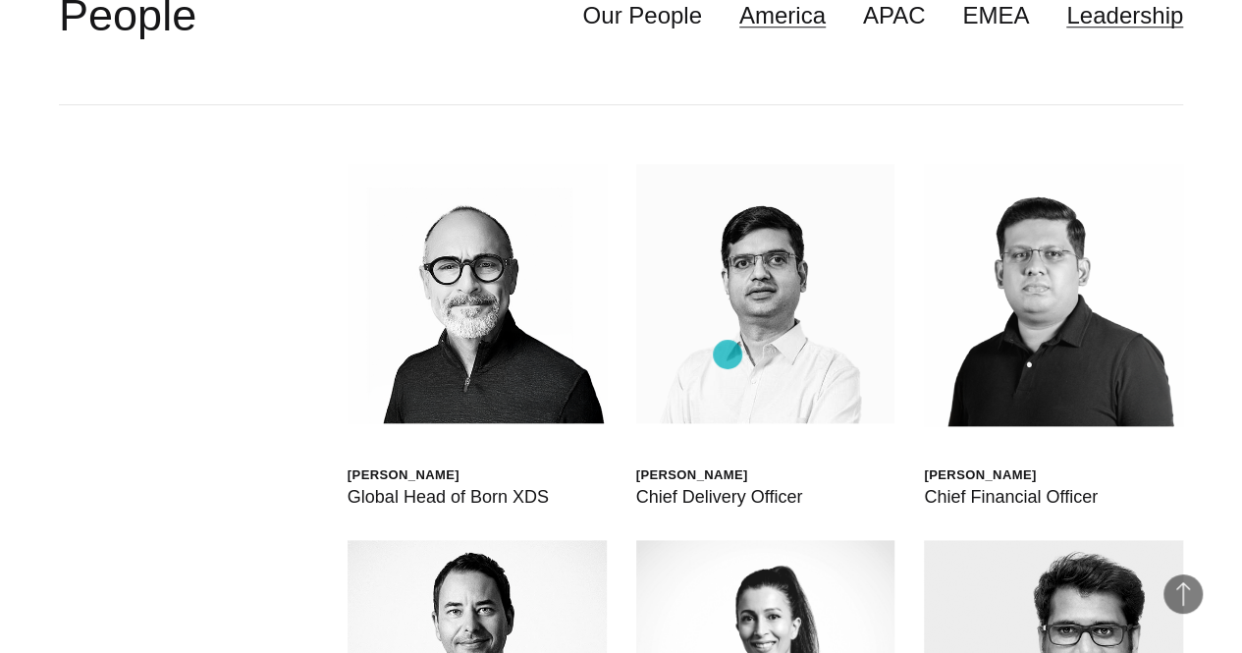  Describe the element at coordinates (720, 497) in the screenshot. I see `div: Chief Delivery Officer` at that location.